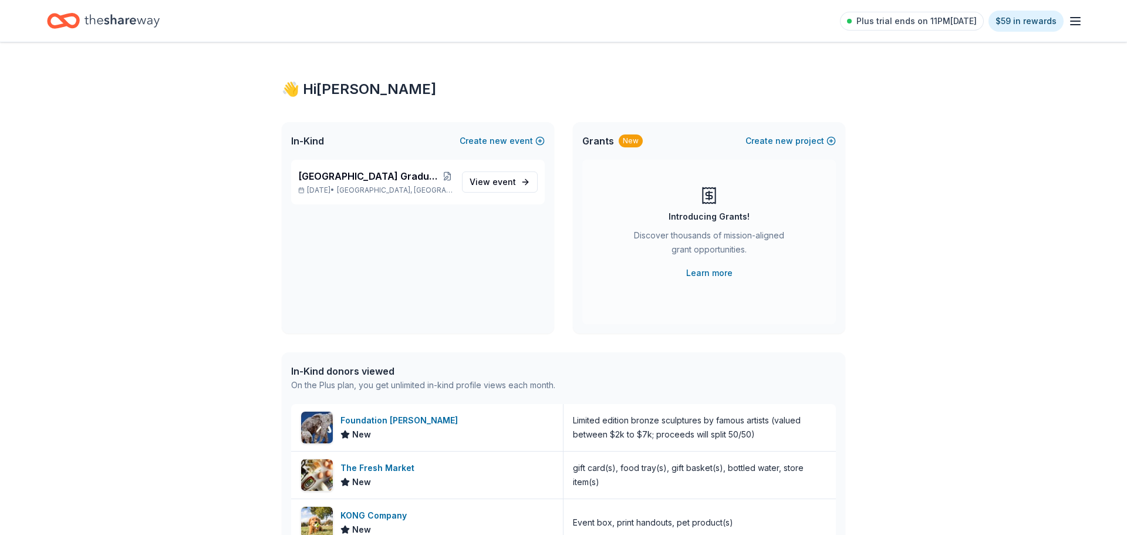 This screenshot has height=535, width=1127. I want to click on div: Limited edition bronze sculptures by famous artists (valued between $2k to $7k; proceeds will spl..., so click(700, 427).